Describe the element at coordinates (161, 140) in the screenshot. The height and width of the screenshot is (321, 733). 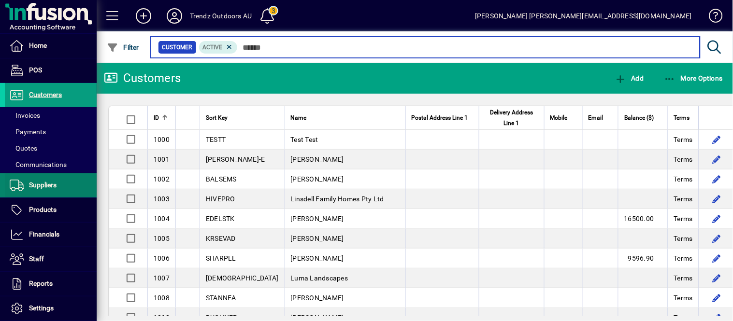
I see `span: 1000` at that location.